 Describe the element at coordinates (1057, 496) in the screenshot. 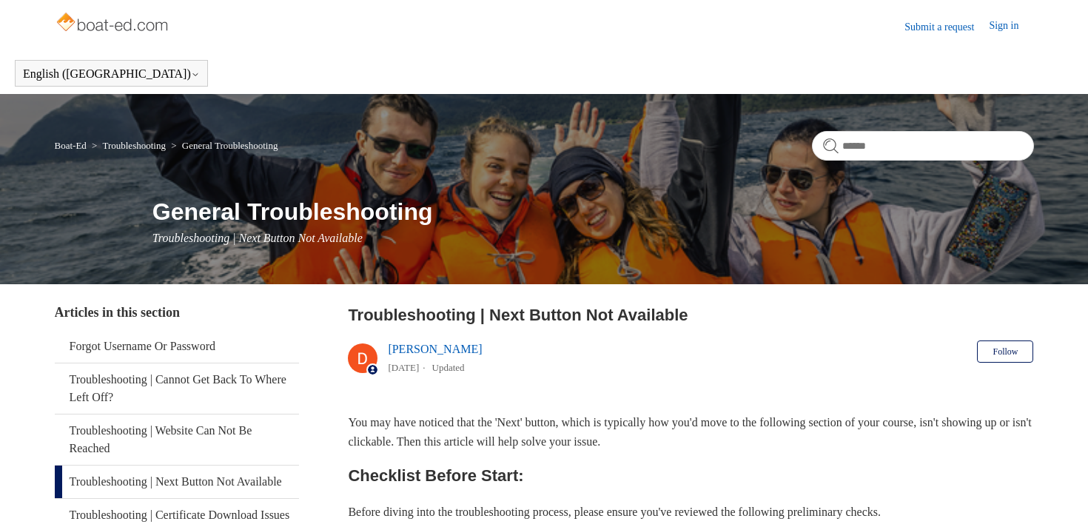

I see `div: Live chat` at that location.